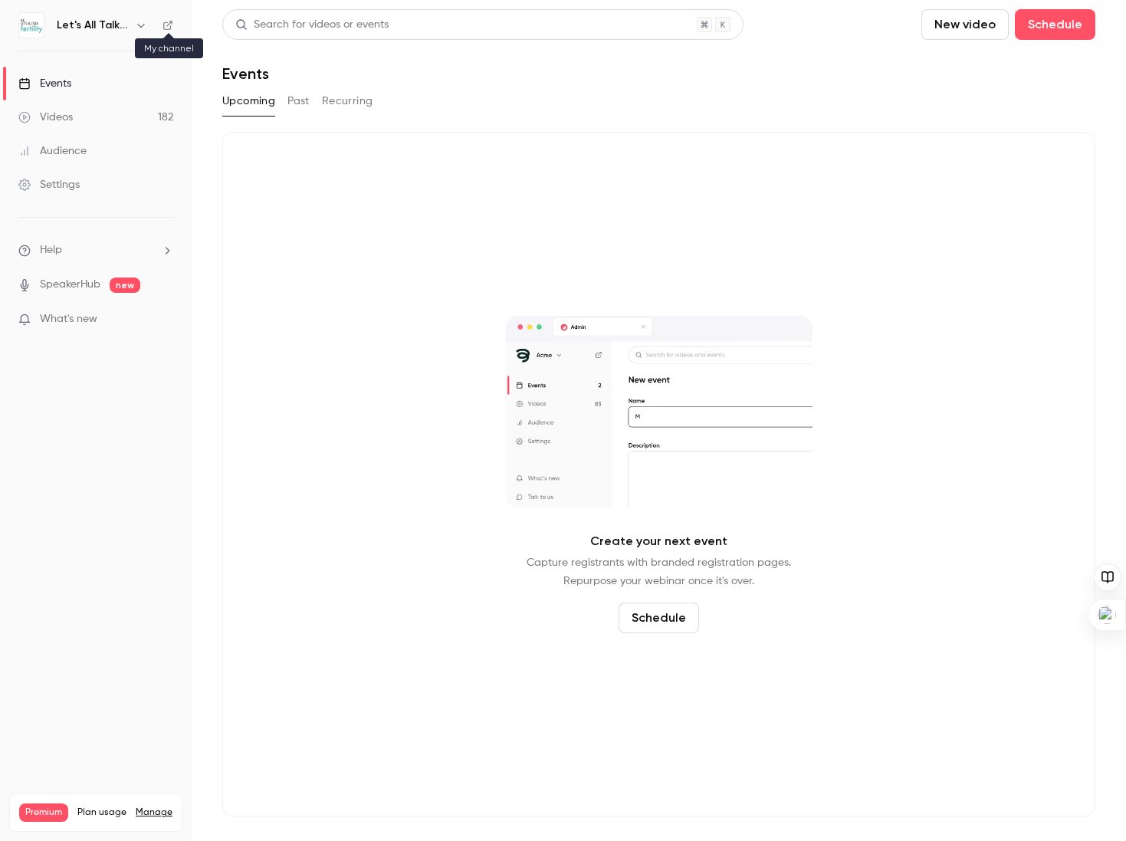 The width and height of the screenshot is (1126, 841). Describe the element at coordinates (45, 117) in the screenshot. I see `div: Videos` at that location.